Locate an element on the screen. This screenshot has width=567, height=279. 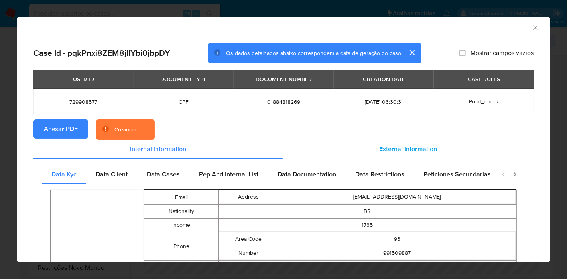
span: Pep And Internal List is located at coordinates (228, 174).